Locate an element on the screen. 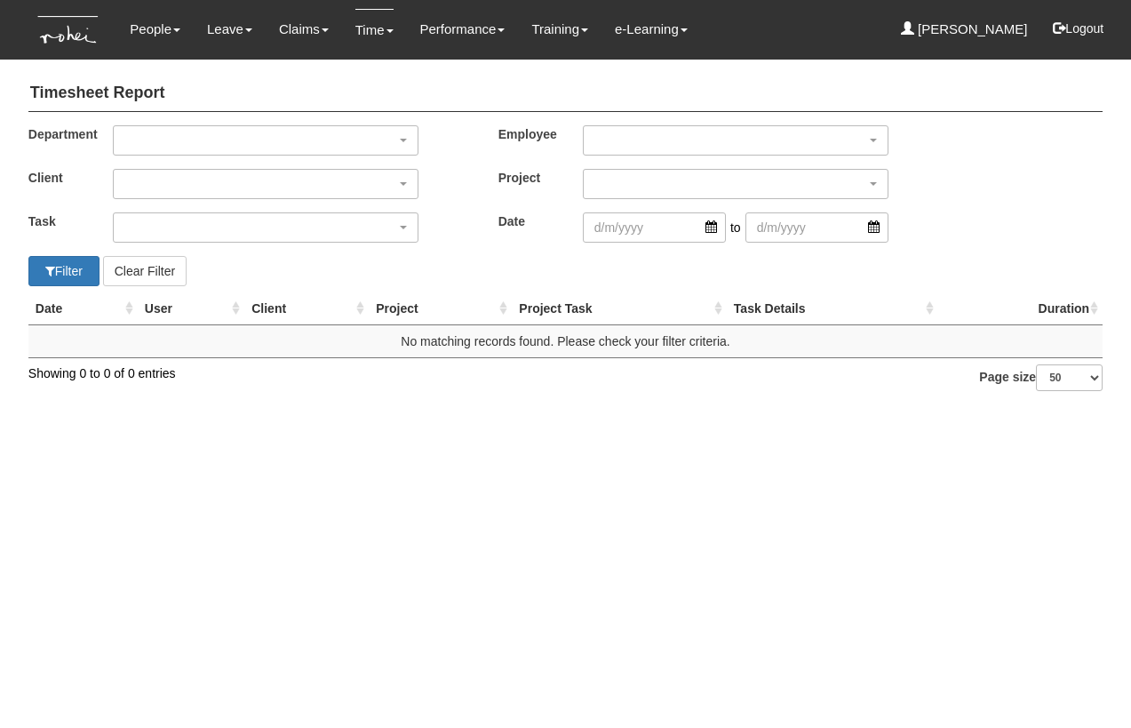 The image size is (1131, 728). label: Date is located at coordinates (527, 221).